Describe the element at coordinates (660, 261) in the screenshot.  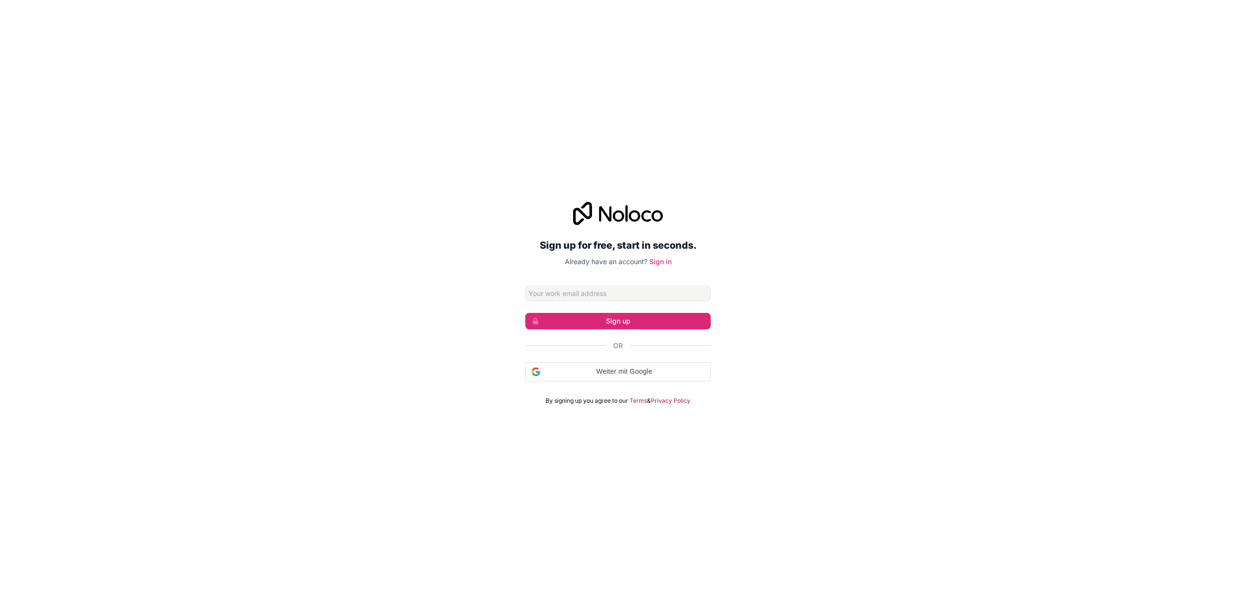
I see `a: Sign in` at that location.